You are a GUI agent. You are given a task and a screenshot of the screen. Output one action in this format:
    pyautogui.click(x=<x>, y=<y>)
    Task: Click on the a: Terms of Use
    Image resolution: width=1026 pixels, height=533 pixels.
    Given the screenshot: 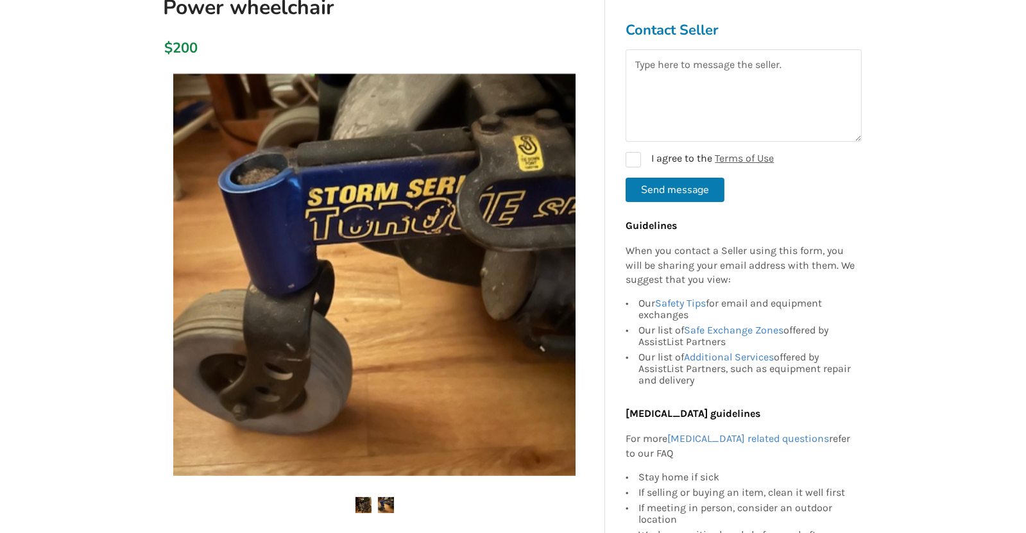 What is the action you would take?
    pyautogui.click(x=744, y=158)
    